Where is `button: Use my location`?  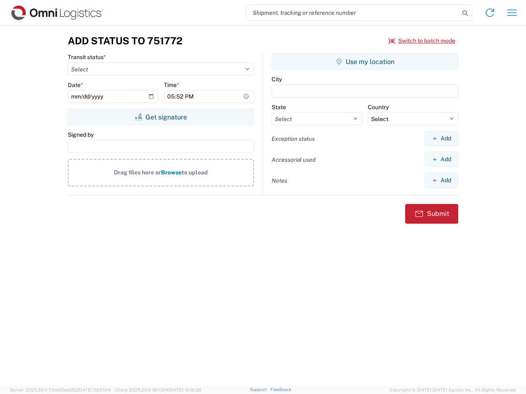 button: Use my location is located at coordinates (365, 62).